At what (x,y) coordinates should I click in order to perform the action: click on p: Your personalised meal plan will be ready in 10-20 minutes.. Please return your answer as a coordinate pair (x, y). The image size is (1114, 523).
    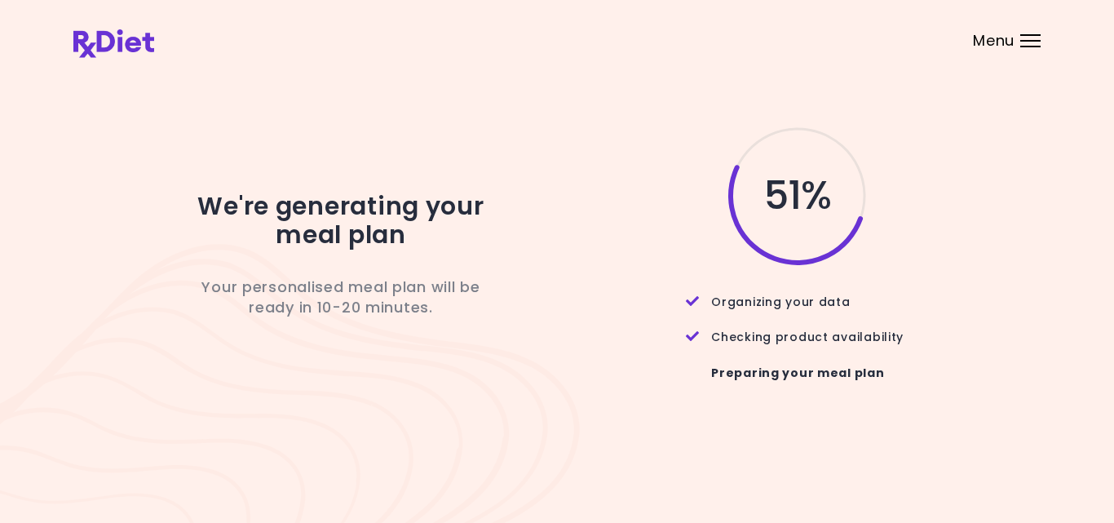
    Looking at the image, I should click on (341, 297).